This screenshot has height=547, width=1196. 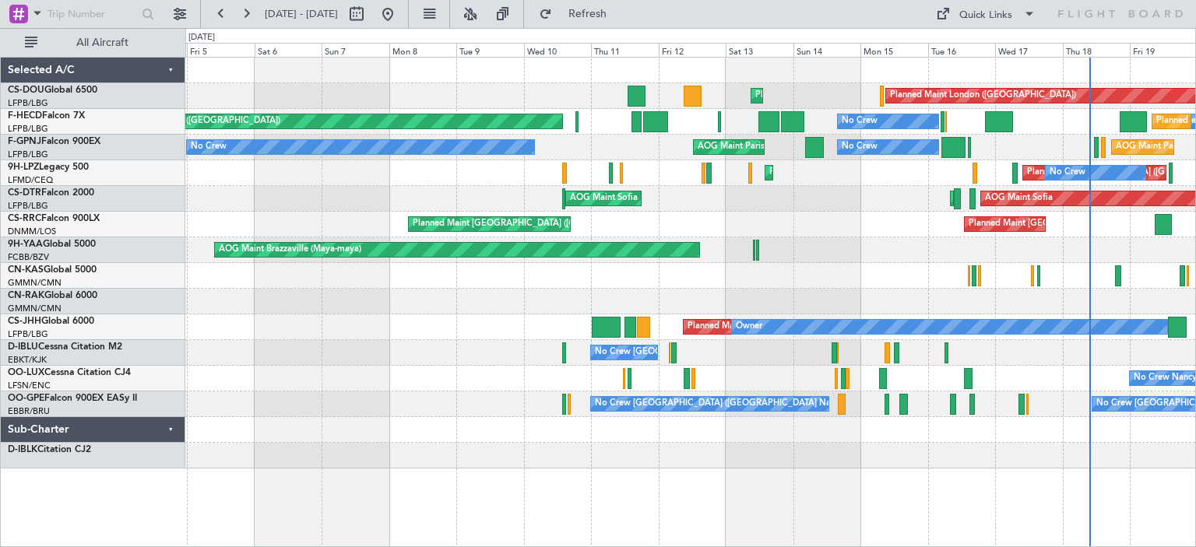 What do you see at coordinates (26, 399) in the screenshot?
I see `span: OO-GPE` at bounding box center [26, 399].